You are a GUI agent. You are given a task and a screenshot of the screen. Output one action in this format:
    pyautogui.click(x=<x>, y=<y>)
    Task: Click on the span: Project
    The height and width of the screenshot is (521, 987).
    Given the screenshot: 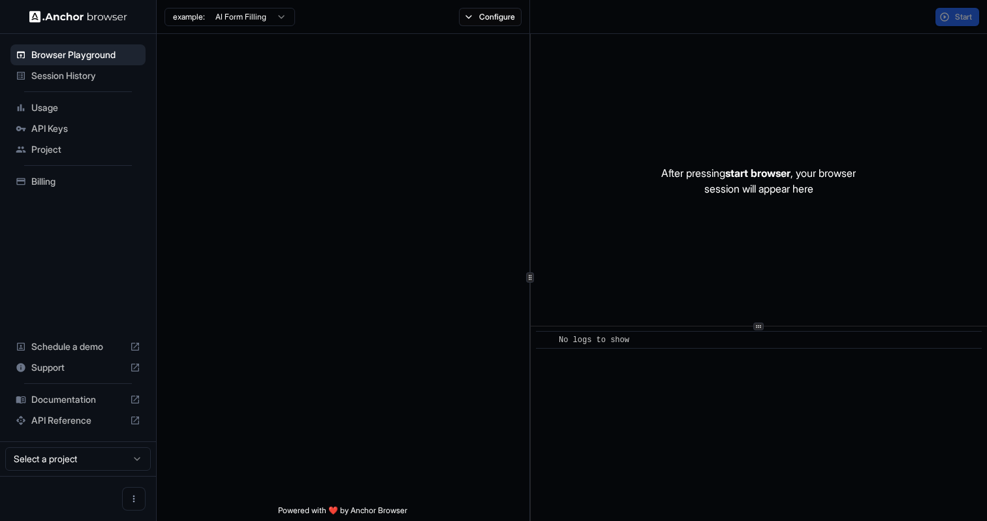 What is the action you would take?
    pyautogui.click(x=85, y=149)
    